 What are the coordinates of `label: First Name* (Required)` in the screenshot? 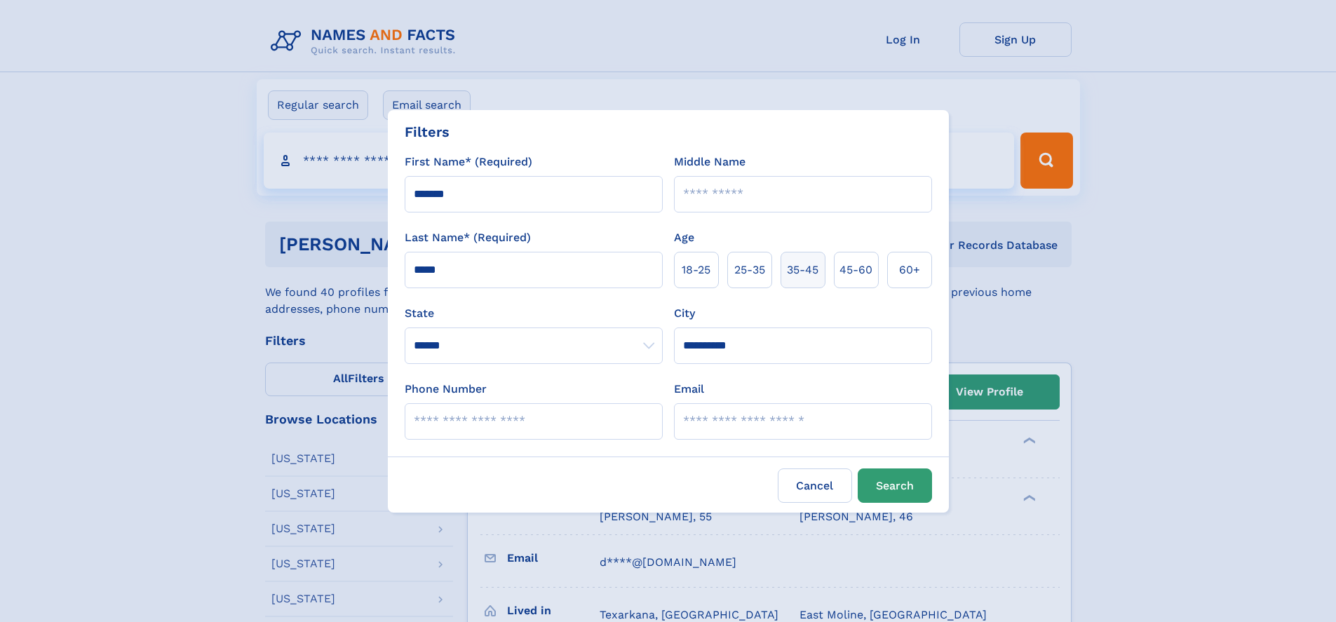 It's located at (469, 162).